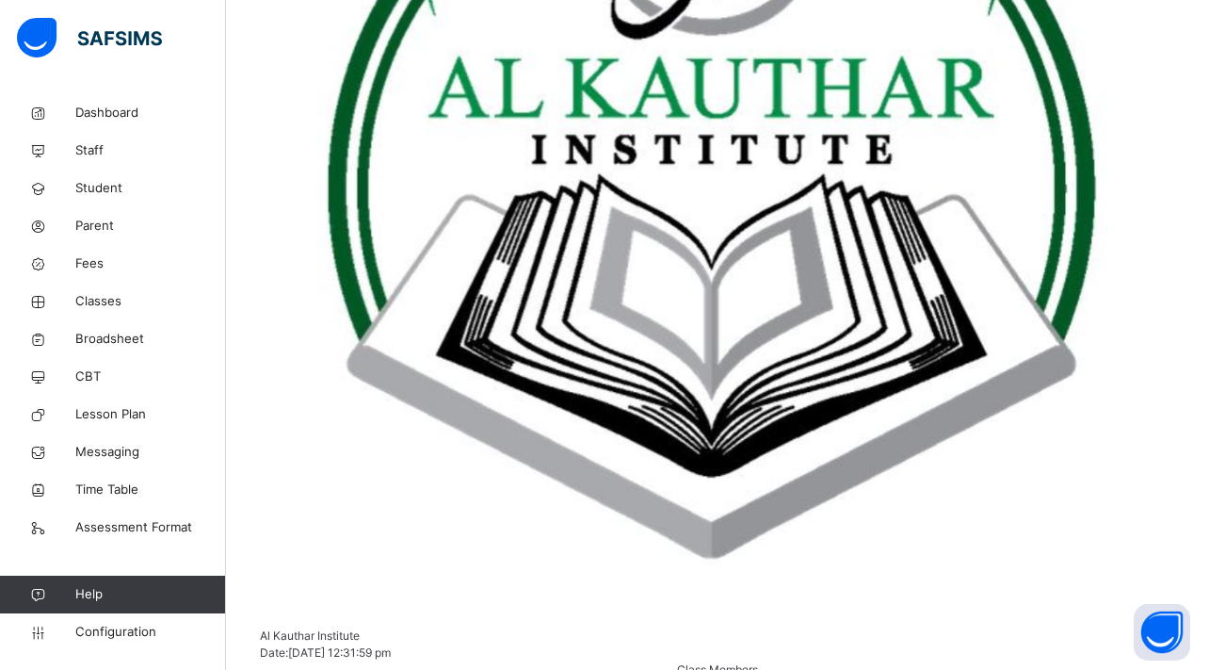 This screenshot has width=1209, height=670. Describe the element at coordinates (151, 264) in the screenshot. I see `span: Fees` at that location.